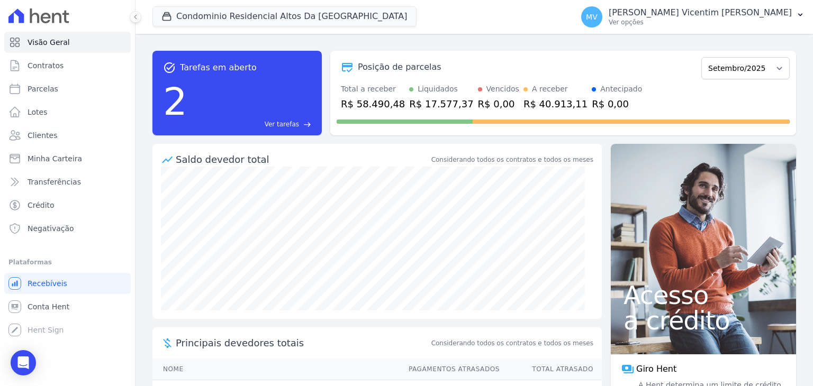 This screenshot has height=386, width=813. Describe the element at coordinates (67, 112) in the screenshot. I see `a: Lotes` at that location.